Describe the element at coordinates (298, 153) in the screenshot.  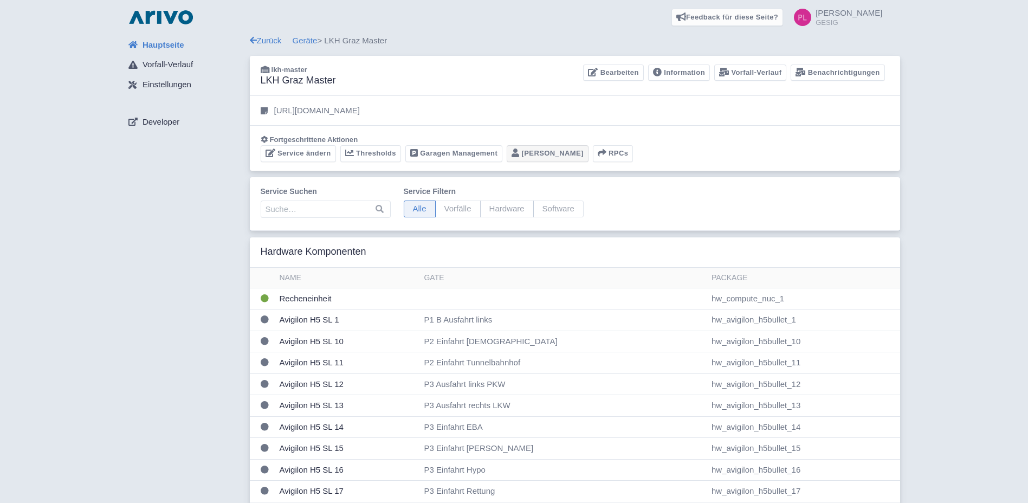
I see `a: Service ändern` at that location.